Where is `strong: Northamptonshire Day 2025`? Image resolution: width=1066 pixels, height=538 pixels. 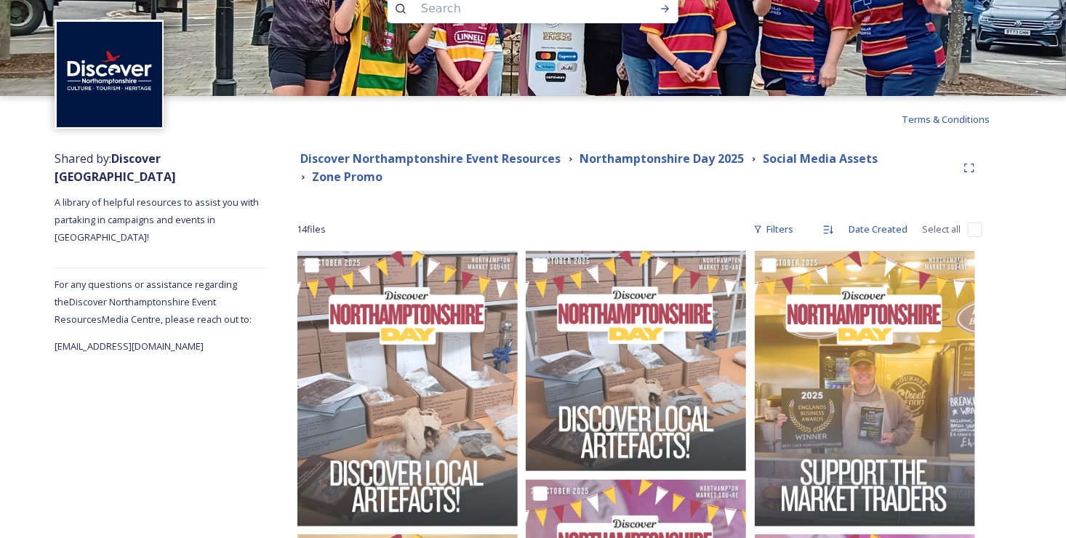 strong: Northamptonshire Day 2025 is located at coordinates (662, 159).